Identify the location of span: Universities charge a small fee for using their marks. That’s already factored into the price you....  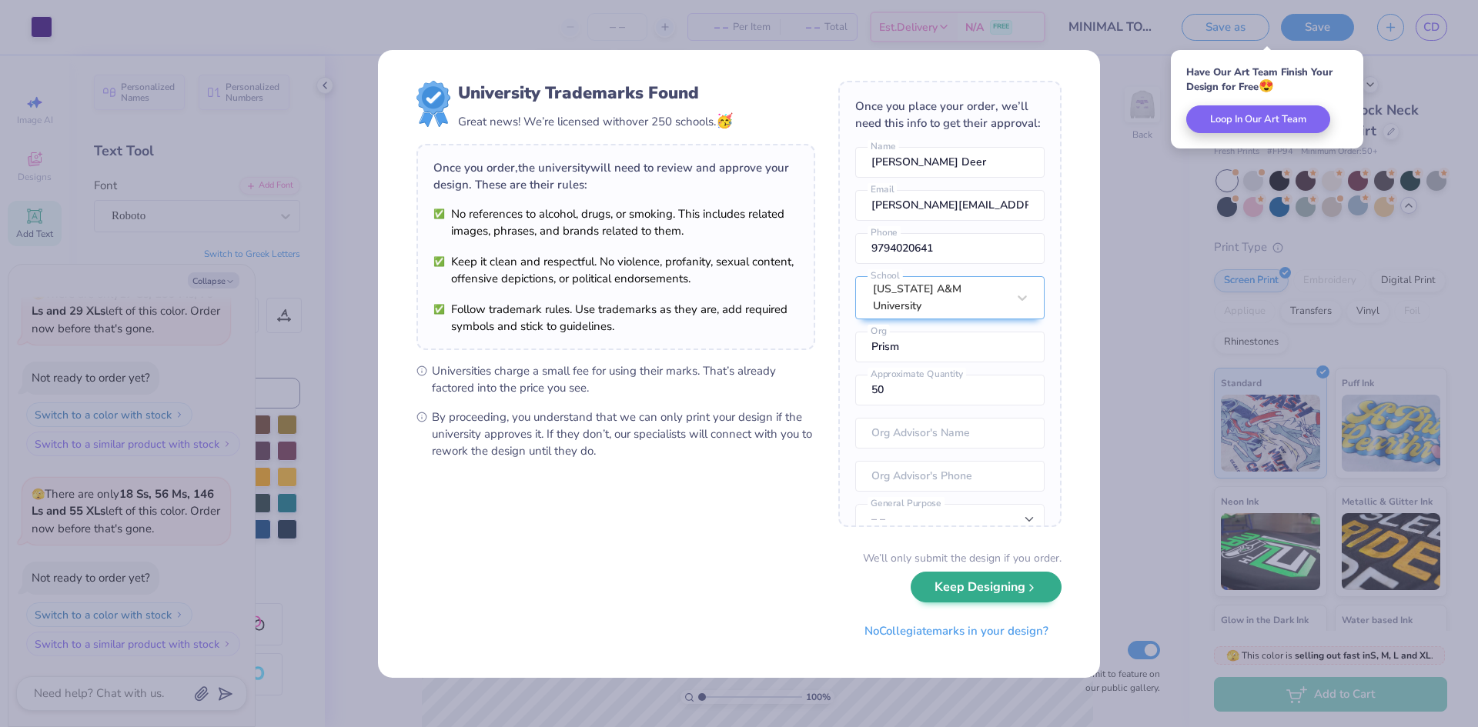
(623, 379).